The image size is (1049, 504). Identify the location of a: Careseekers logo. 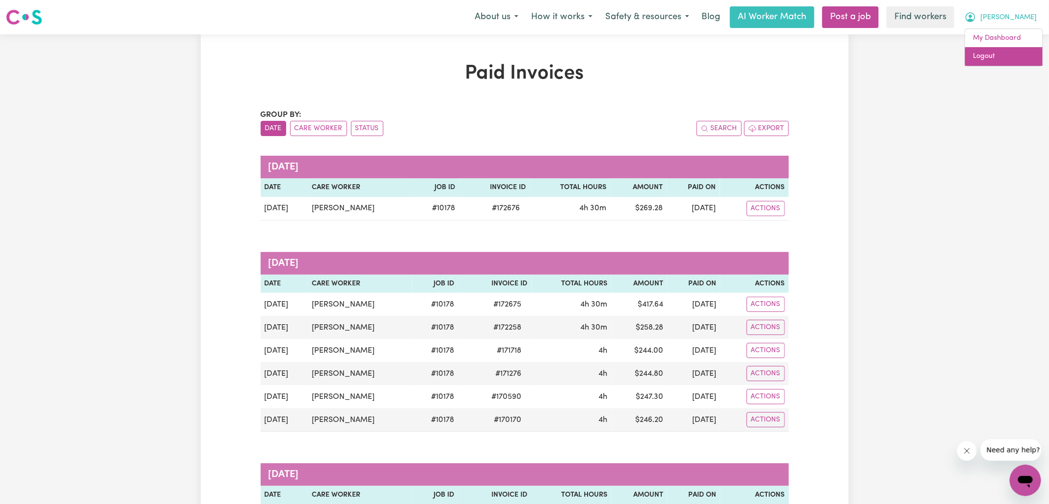
(24, 17).